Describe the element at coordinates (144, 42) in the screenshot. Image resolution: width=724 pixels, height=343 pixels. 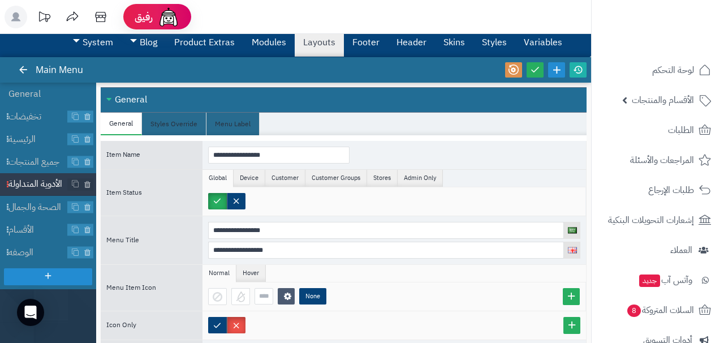
I see `a: Blog` at that location.